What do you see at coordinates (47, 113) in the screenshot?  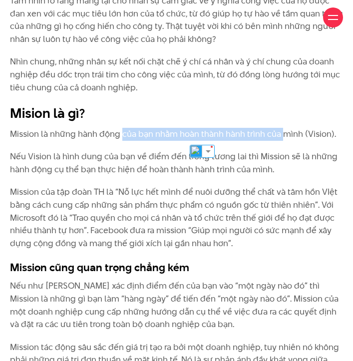 I see `strong: Mision là gì?` at bounding box center [47, 113].